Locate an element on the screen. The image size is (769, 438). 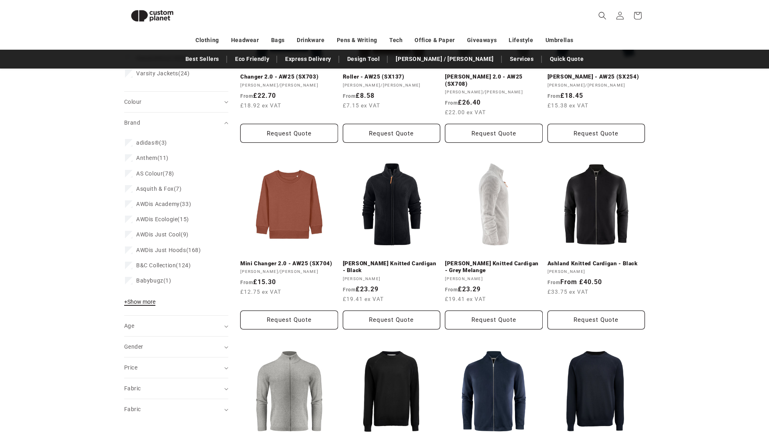
span: Age is located at coordinates (129, 326).